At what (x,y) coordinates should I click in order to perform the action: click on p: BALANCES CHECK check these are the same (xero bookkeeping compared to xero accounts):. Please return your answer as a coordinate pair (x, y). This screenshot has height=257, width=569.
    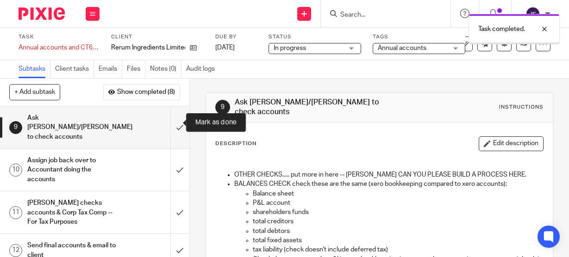
    Looking at the image, I should click on (388, 184).